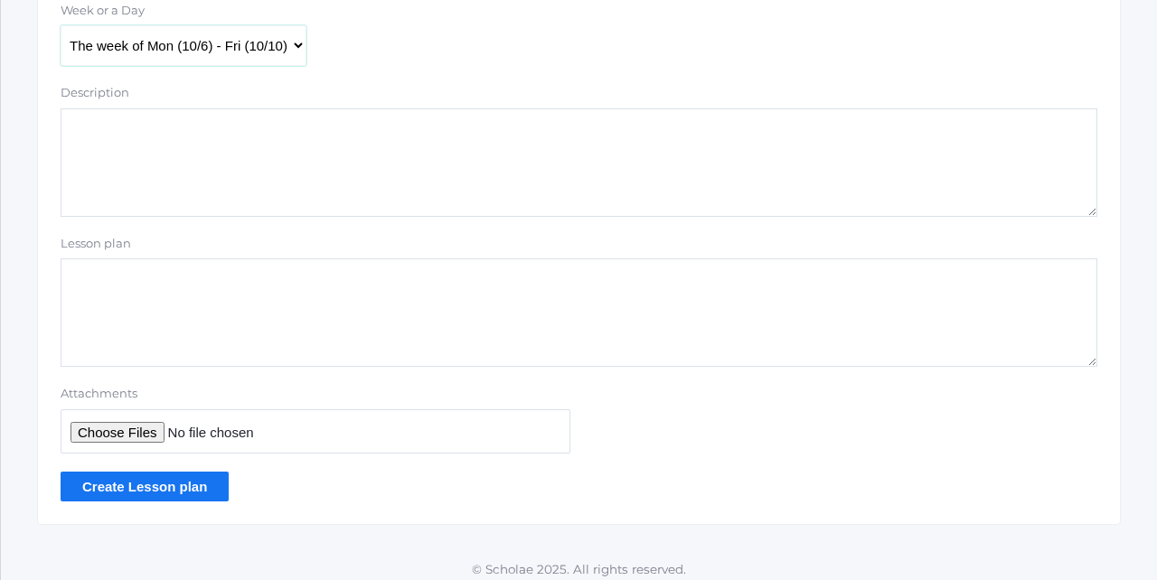  What do you see at coordinates (578, 569) in the screenshot?
I see `p: © Scholae 2025. All rights reserved.` at bounding box center [578, 569].